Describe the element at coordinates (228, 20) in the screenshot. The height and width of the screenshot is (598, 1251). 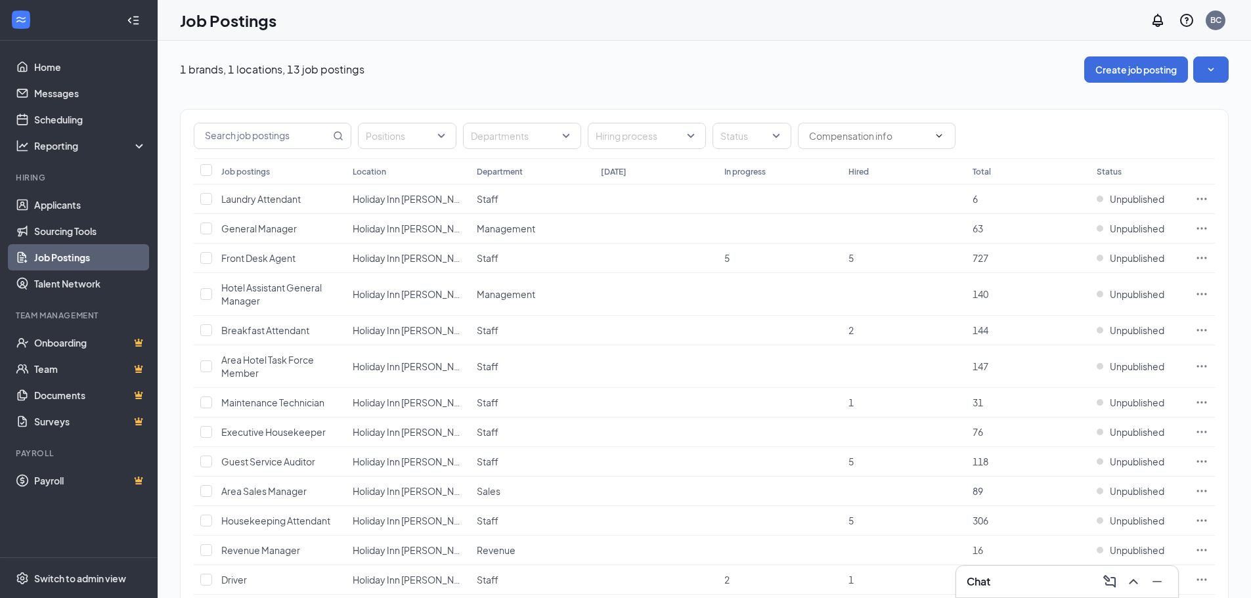
I see `h1: Job Postings` at that location.